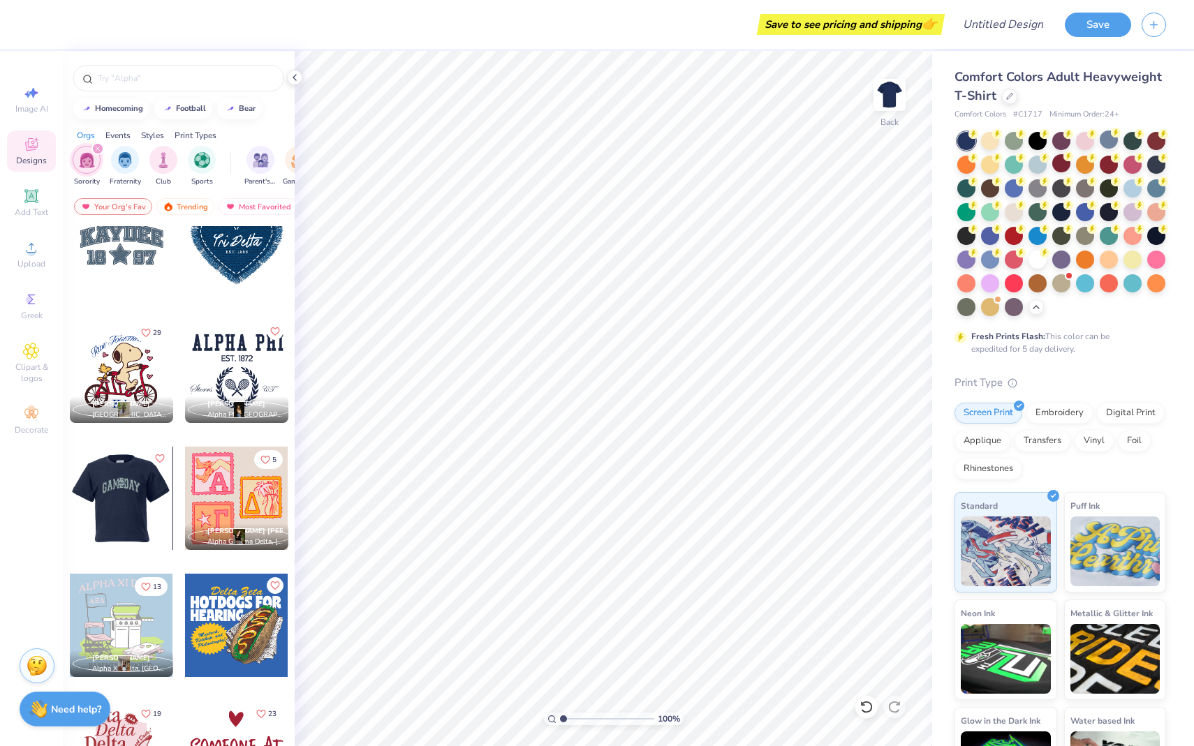  I want to click on div: filter for Club, so click(163, 166).